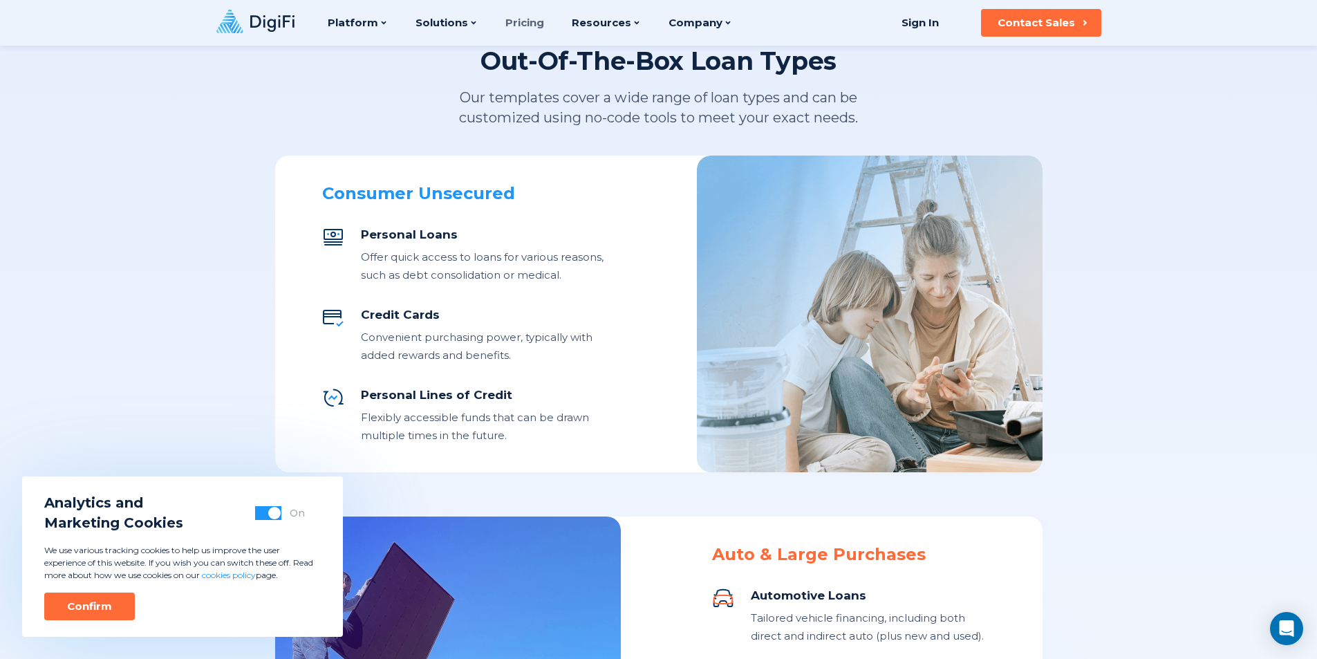 The height and width of the screenshot is (659, 1317). I want to click on div: Personal Loans, so click(483, 234).